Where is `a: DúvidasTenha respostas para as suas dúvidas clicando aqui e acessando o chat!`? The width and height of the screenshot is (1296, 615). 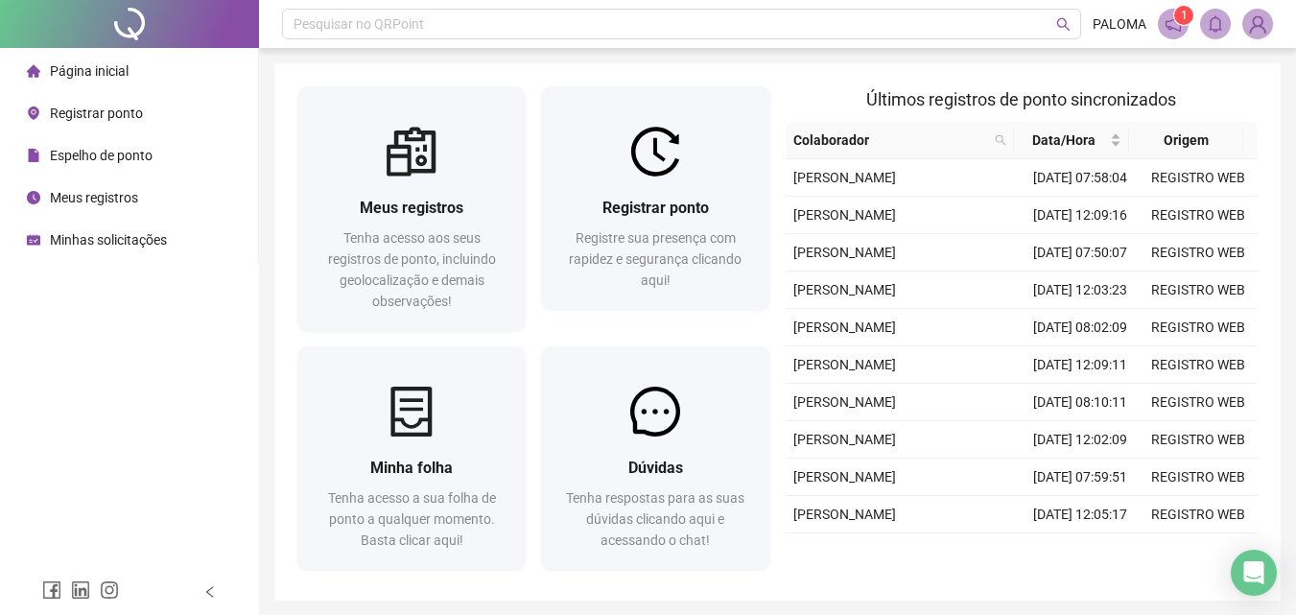 a: DúvidasTenha respostas para as suas dúvidas clicando aqui e acessando o chat! is located at coordinates (655, 457).